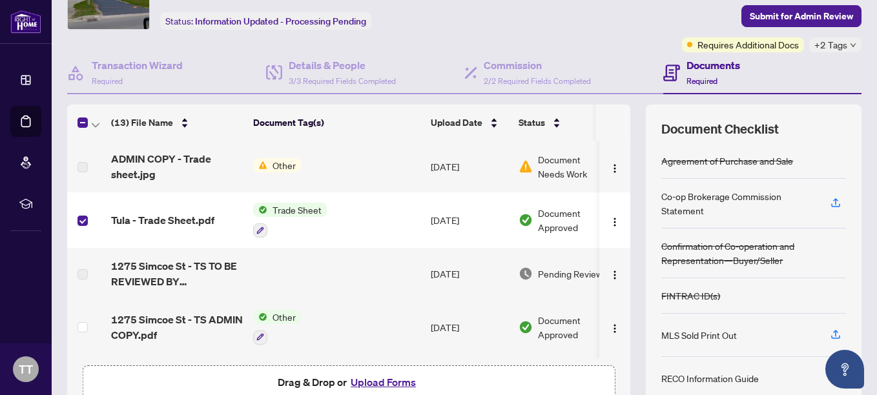 This screenshot has width=877, height=395. What do you see at coordinates (537, 81) in the screenshot?
I see `span: 2/2 Required Fields Completed` at bounding box center [537, 81].